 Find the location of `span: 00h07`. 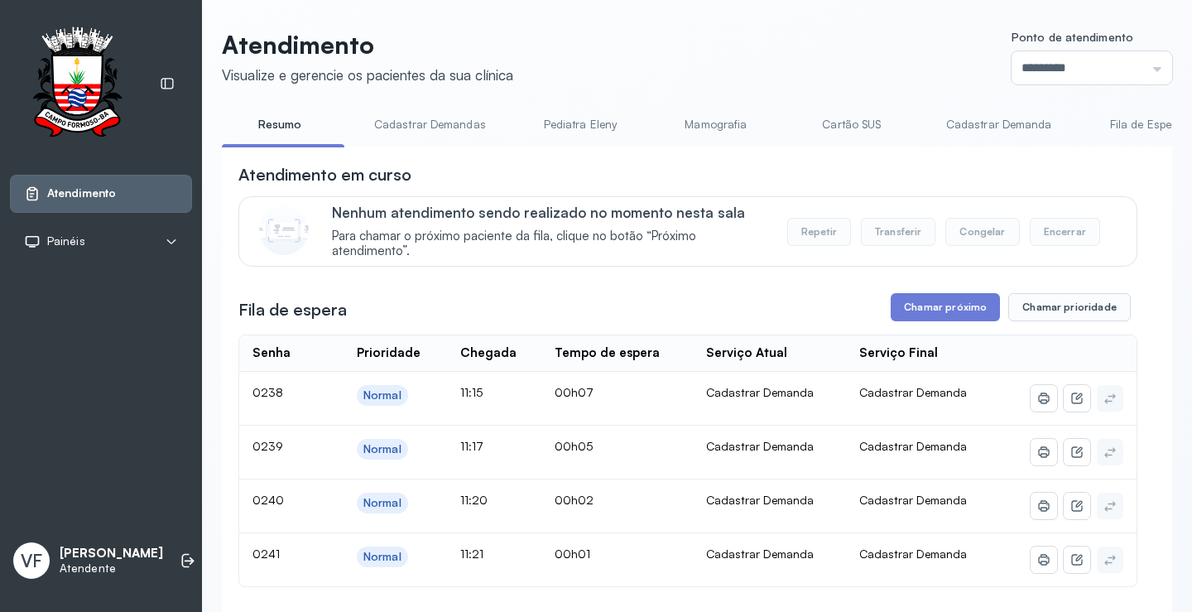

span: 00h07 is located at coordinates (574, 391).